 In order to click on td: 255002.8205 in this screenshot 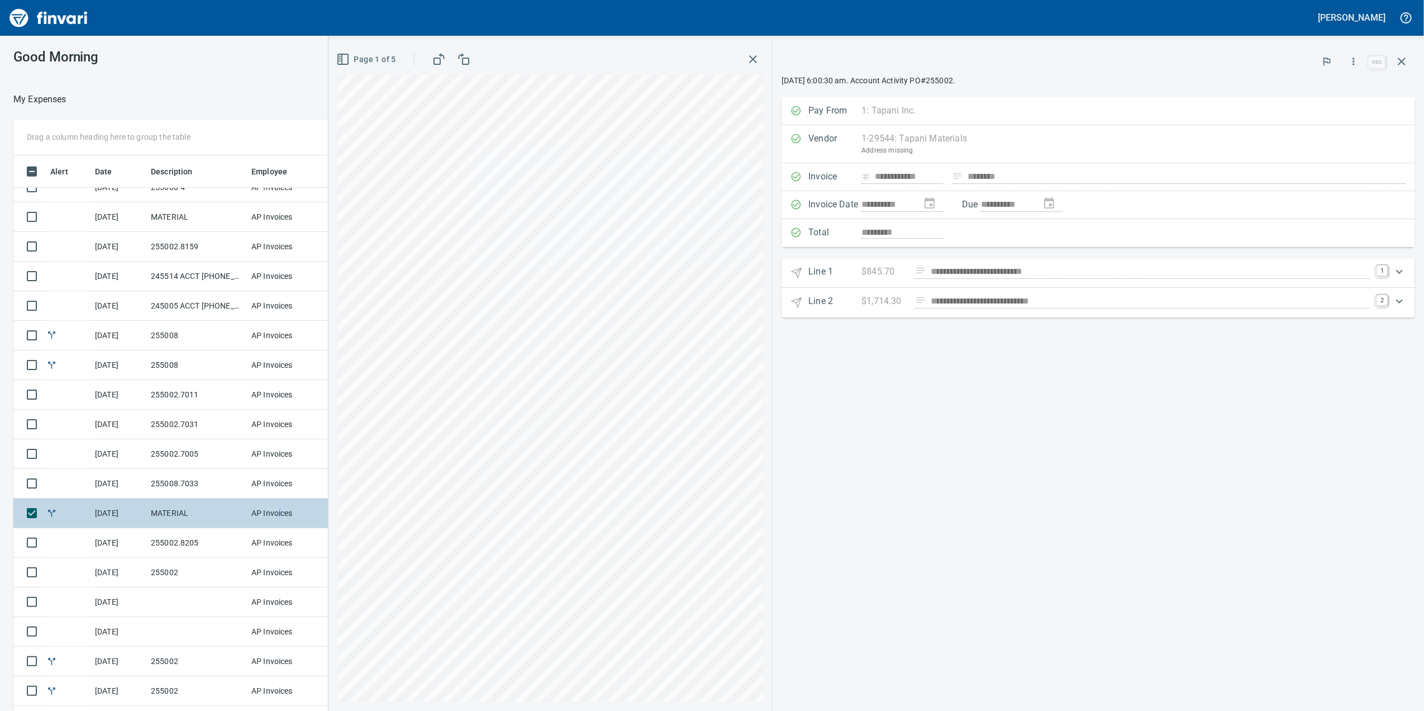, I will do `click(197, 543)`.